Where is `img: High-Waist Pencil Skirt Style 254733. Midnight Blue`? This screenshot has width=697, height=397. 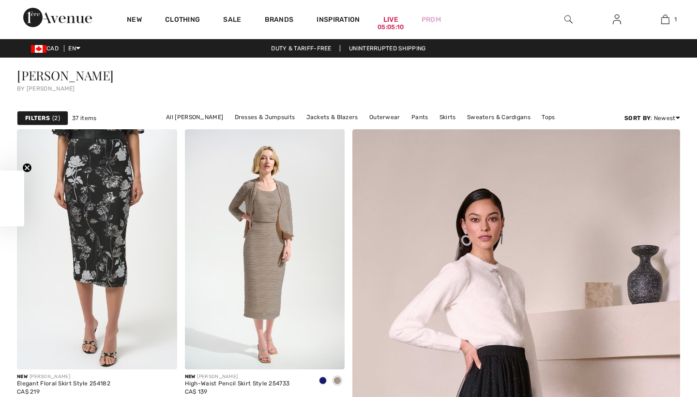
img: High-Waist Pencil Skirt Style 254733. Midnight Blue is located at coordinates (265, 249).